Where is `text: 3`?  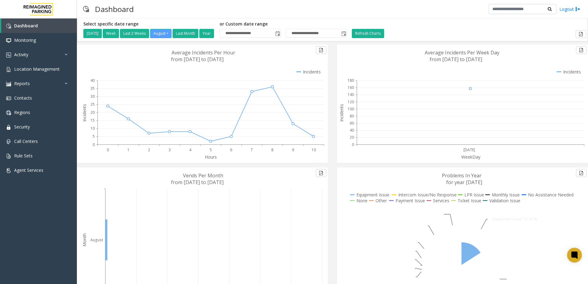 text: 3 is located at coordinates (170, 150).